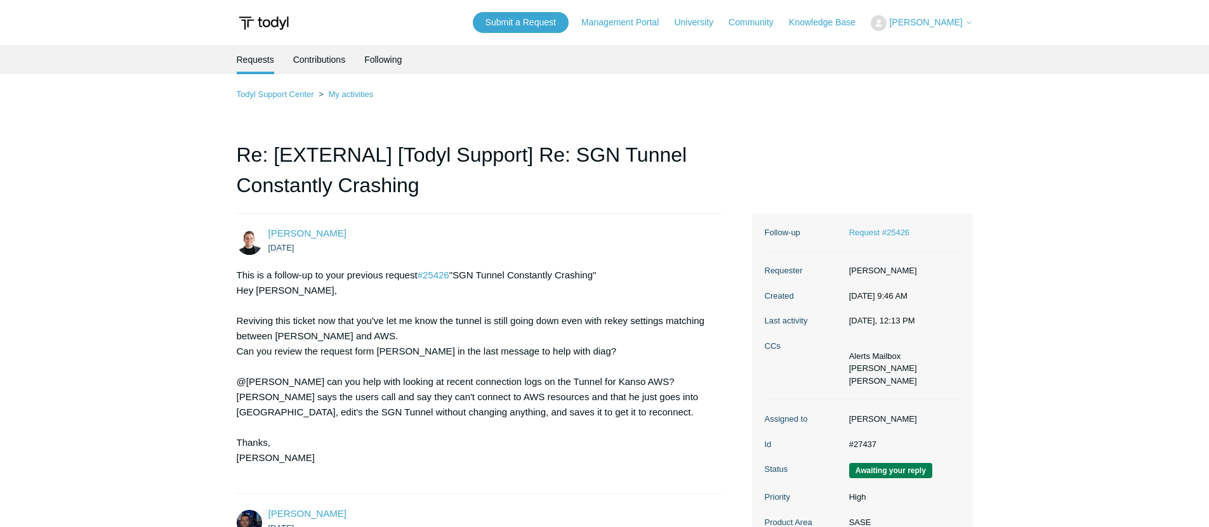 The height and width of the screenshot is (527, 1209). What do you see at coordinates (255, 60) in the screenshot?
I see `li: Requests` at bounding box center [255, 60].